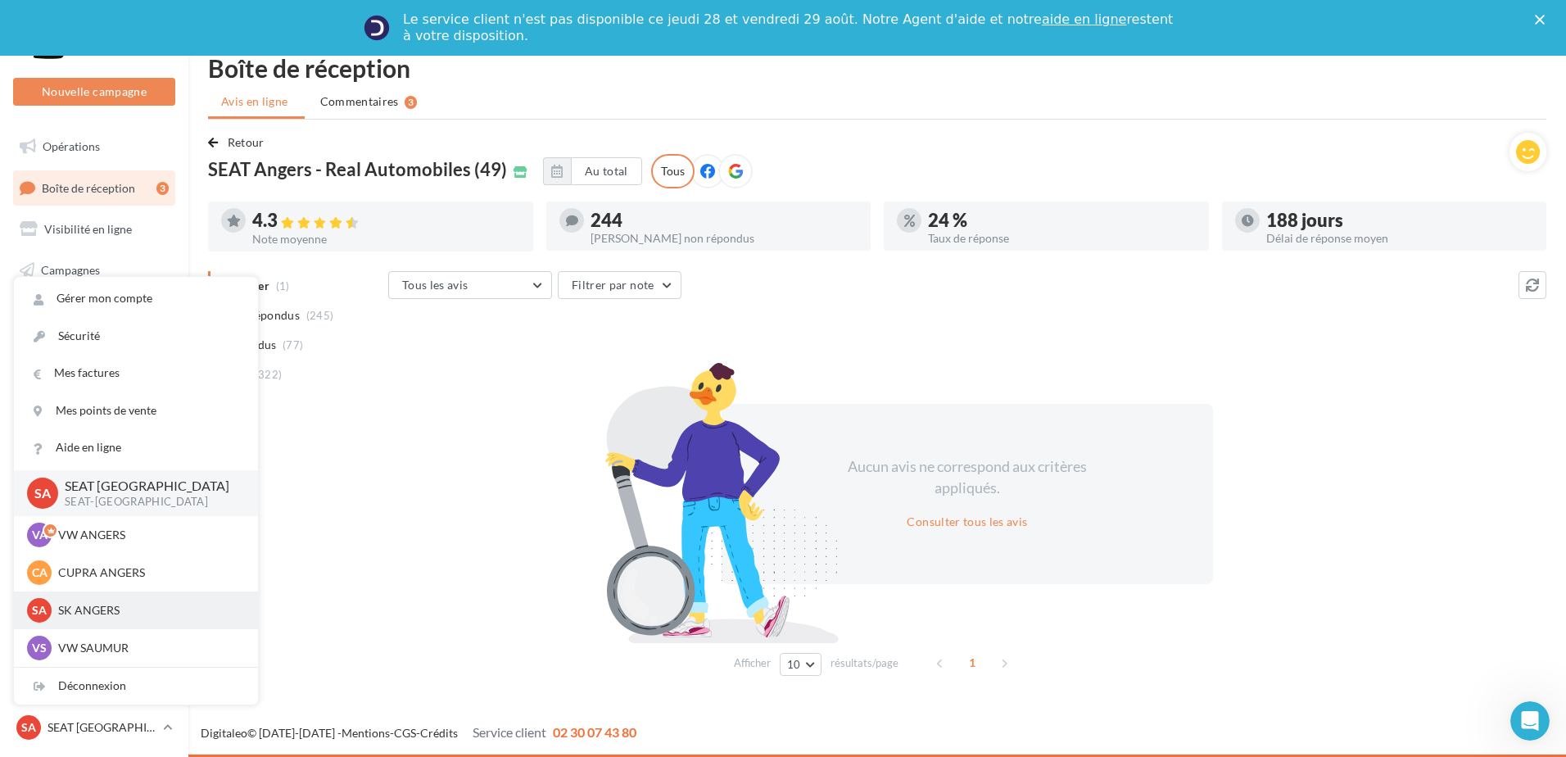 This screenshot has height=757, width=1566. I want to click on div: Taux de réponse, so click(1062, 238).